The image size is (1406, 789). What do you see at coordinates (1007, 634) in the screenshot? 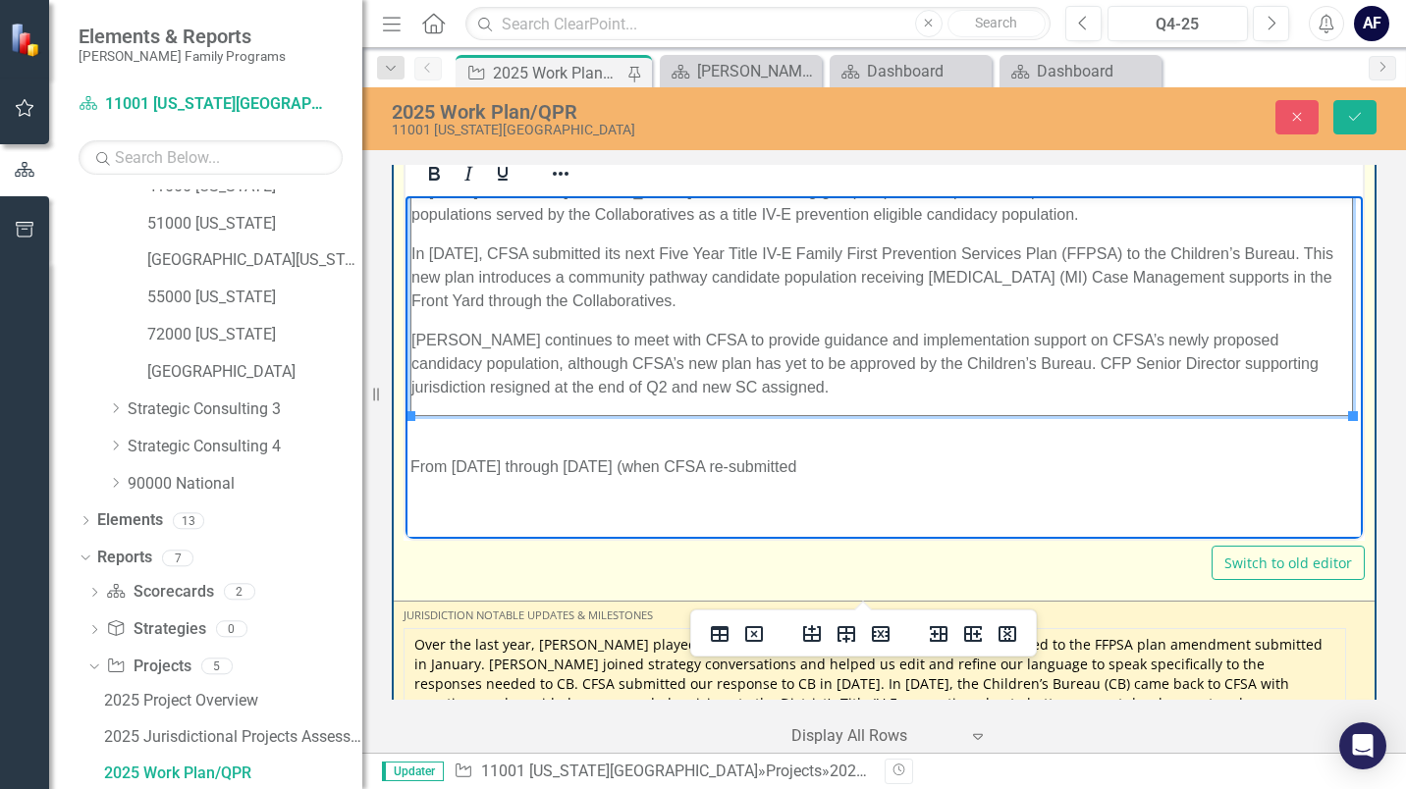
I see `button: Delete column` at bounding box center [1007, 634].